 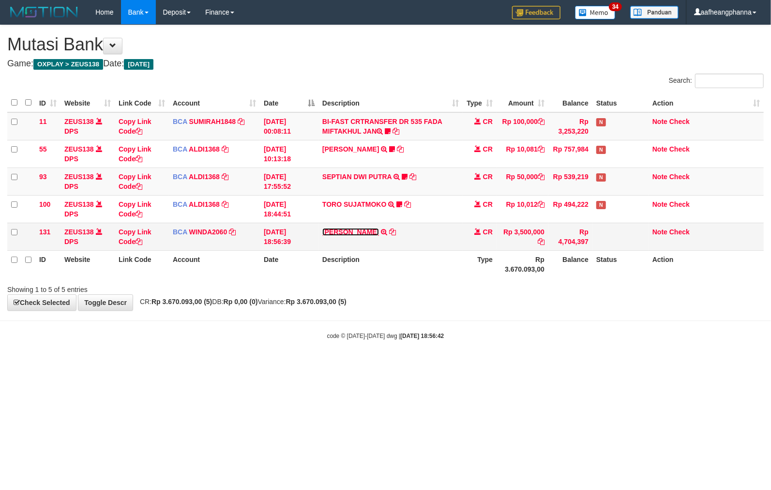 I want to click on a: Copy Rp 50,000 to clipboard, so click(x=541, y=177).